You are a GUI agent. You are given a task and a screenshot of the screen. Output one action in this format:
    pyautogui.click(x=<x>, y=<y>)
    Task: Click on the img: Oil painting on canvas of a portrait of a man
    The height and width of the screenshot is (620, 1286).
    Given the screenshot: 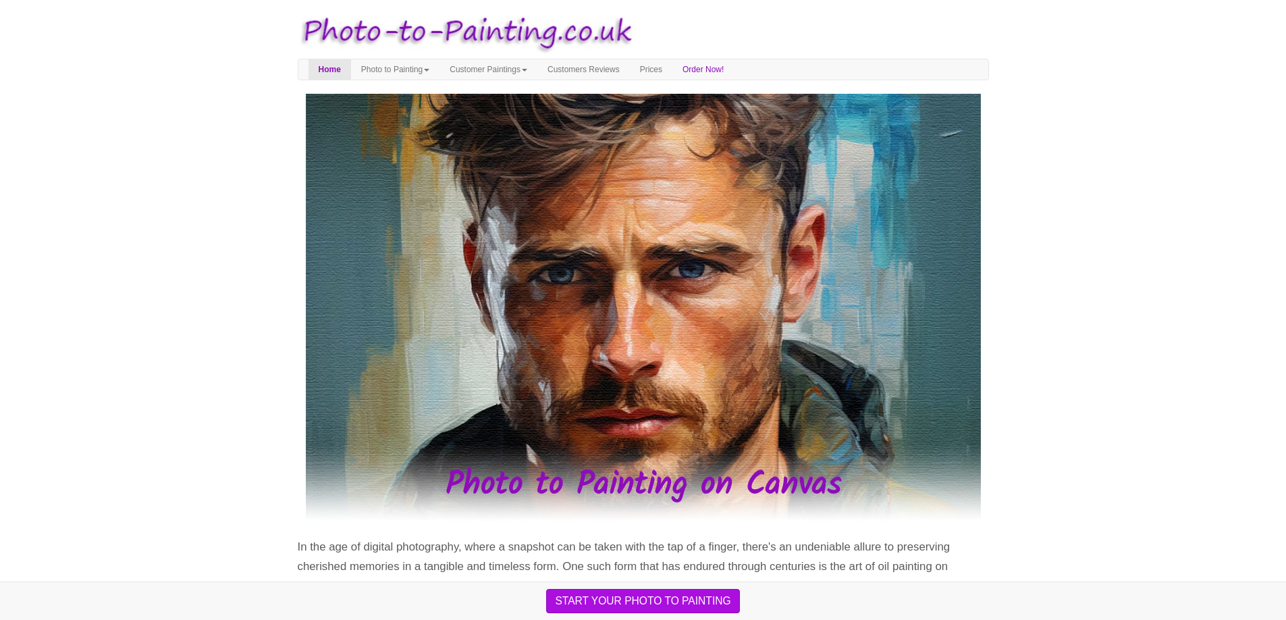 What is the action you would take?
    pyautogui.click(x=643, y=308)
    